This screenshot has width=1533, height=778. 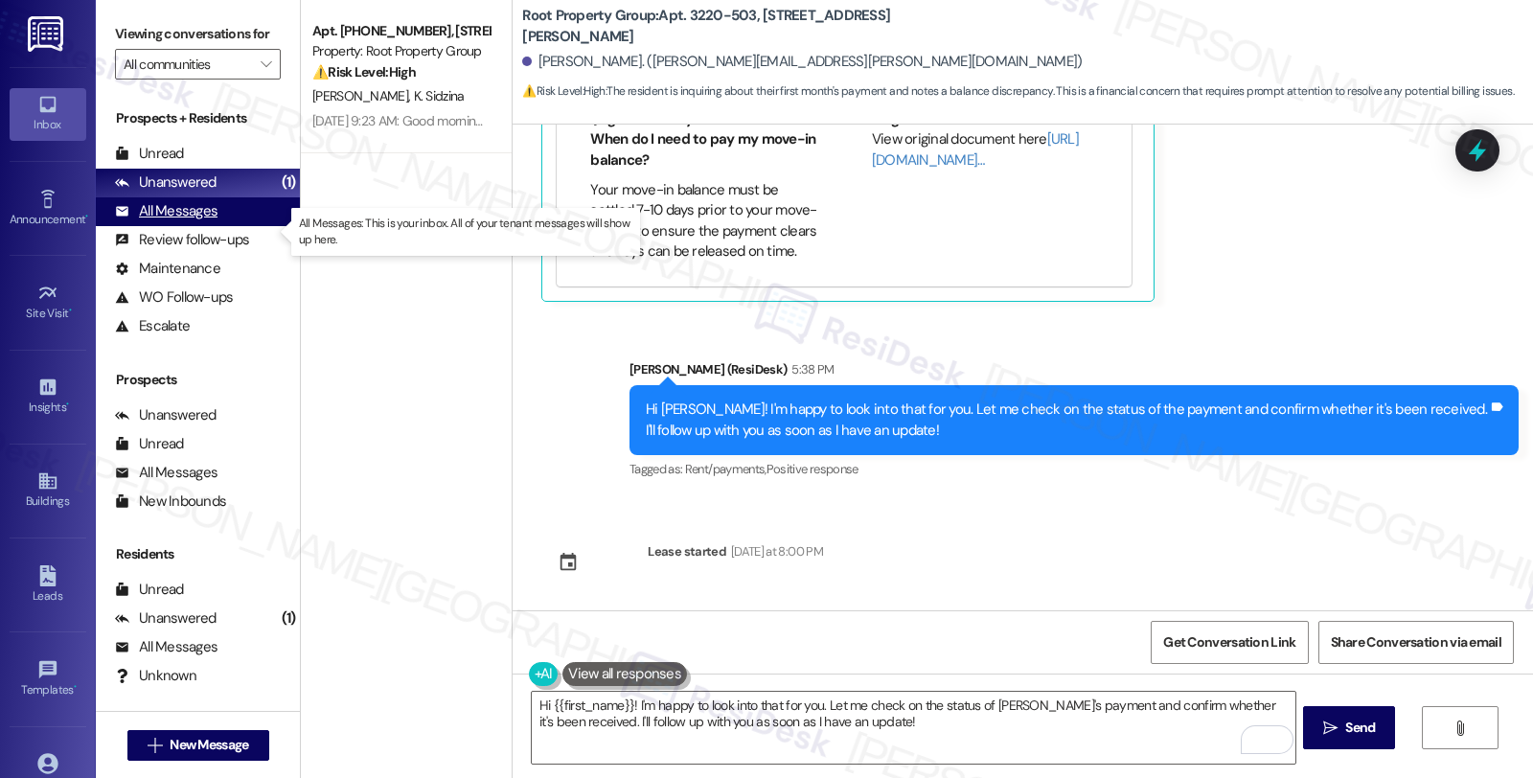 I want to click on div: Prospects + Residents, so click(x=197, y=118).